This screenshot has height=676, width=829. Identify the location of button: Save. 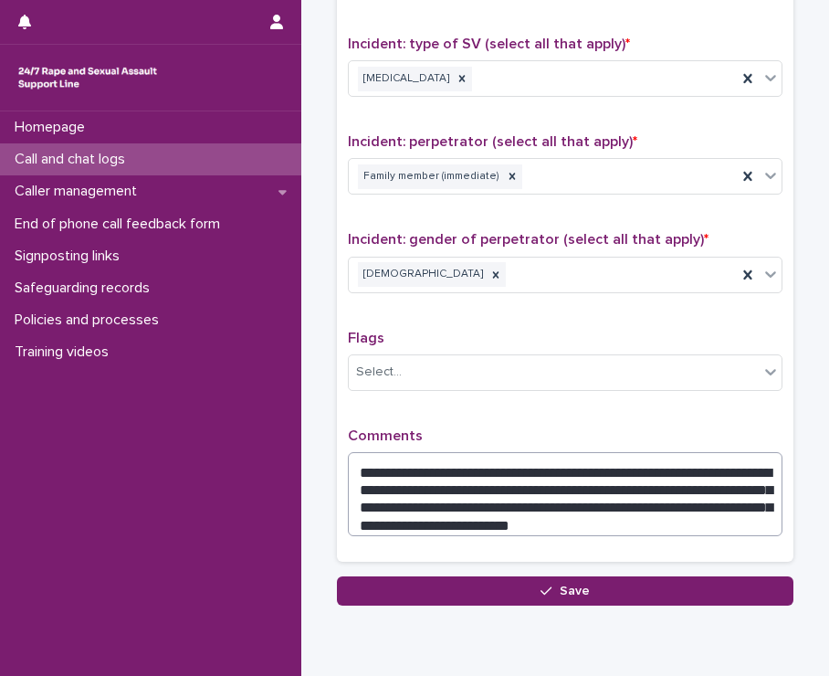
(565, 591).